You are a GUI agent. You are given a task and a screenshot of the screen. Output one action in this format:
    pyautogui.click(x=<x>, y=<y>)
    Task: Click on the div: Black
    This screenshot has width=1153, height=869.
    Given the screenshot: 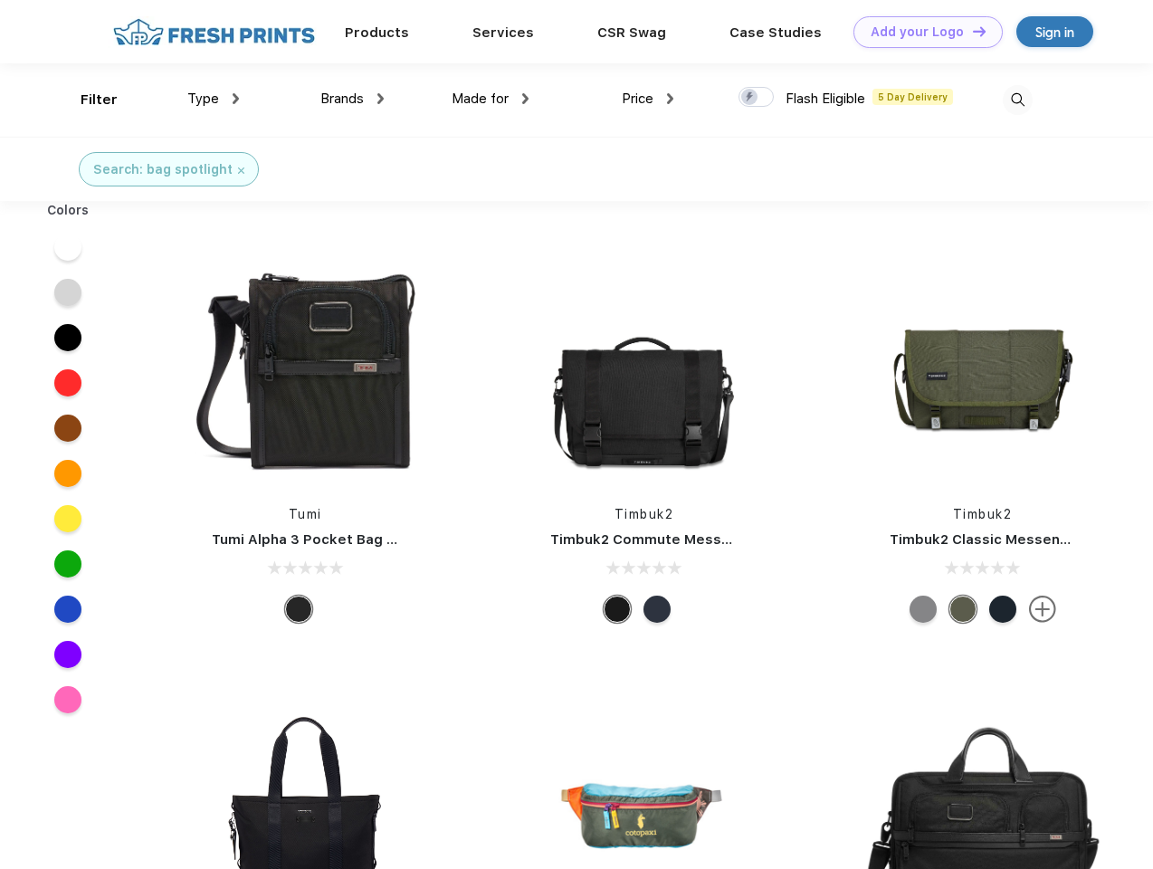 What is the action you would take?
    pyautogui.click(x=299, y=609)
    